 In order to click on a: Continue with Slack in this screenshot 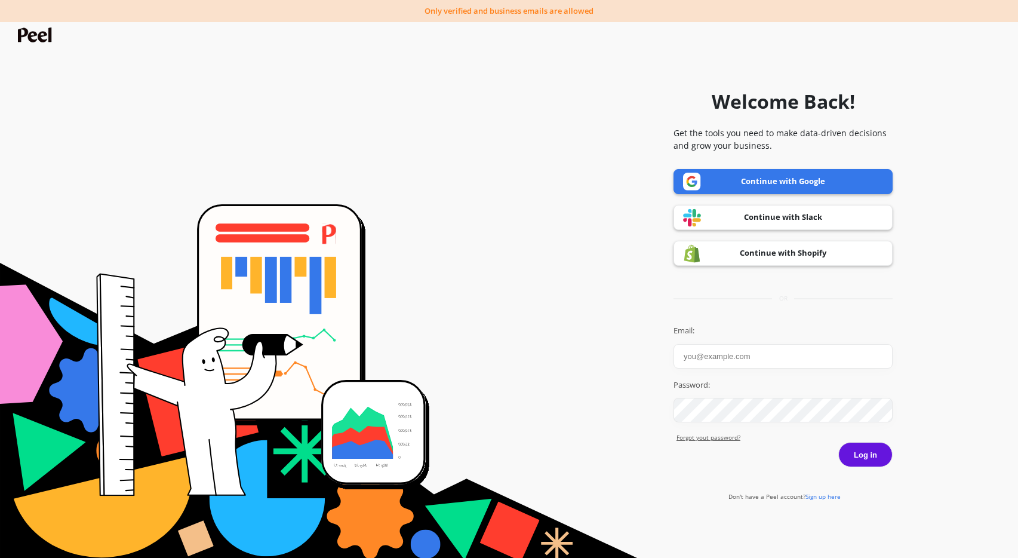, I will do `click(783, 217)`.